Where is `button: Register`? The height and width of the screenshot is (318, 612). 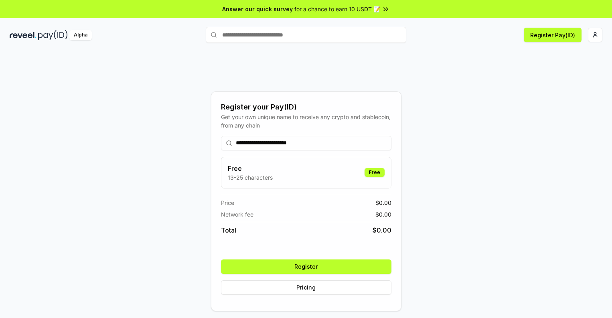 button: Register is located at coordinates (306, 267).